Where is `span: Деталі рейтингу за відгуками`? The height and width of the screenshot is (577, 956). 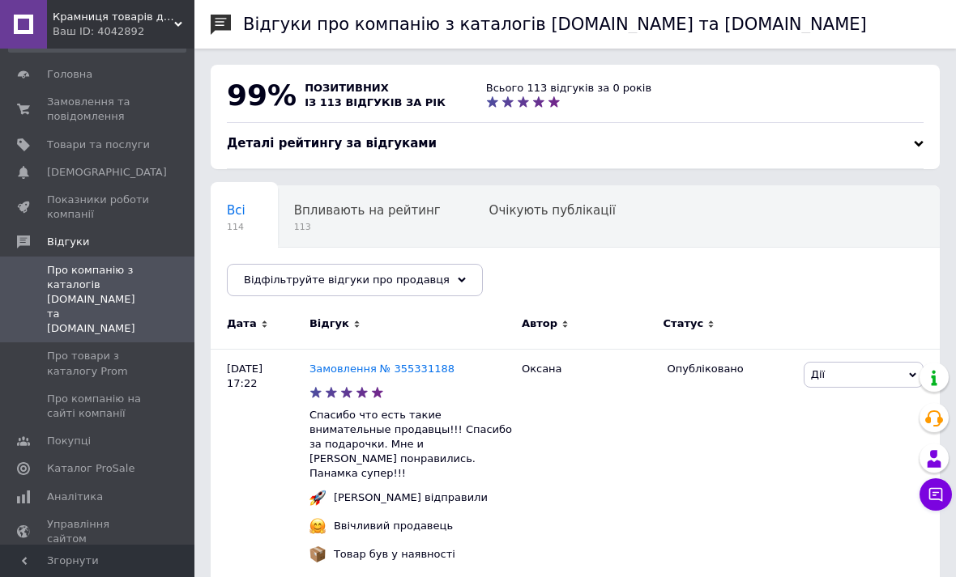 span: Деталі рейтингу за відгуками is located at coordinates (331, 143).